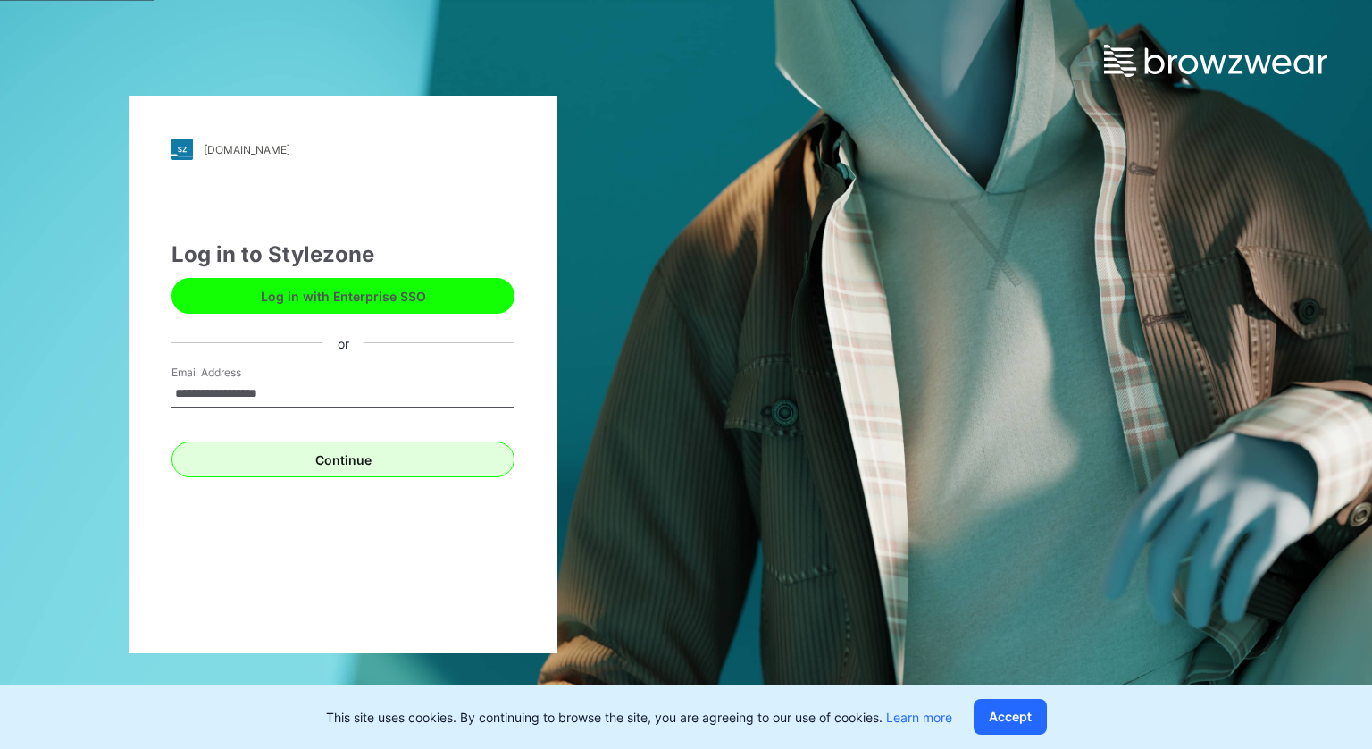 Image resolution: width=1372 pixels, height=749 pixels. I want to click on div: Log in to Stylezone, so click(343, 255).